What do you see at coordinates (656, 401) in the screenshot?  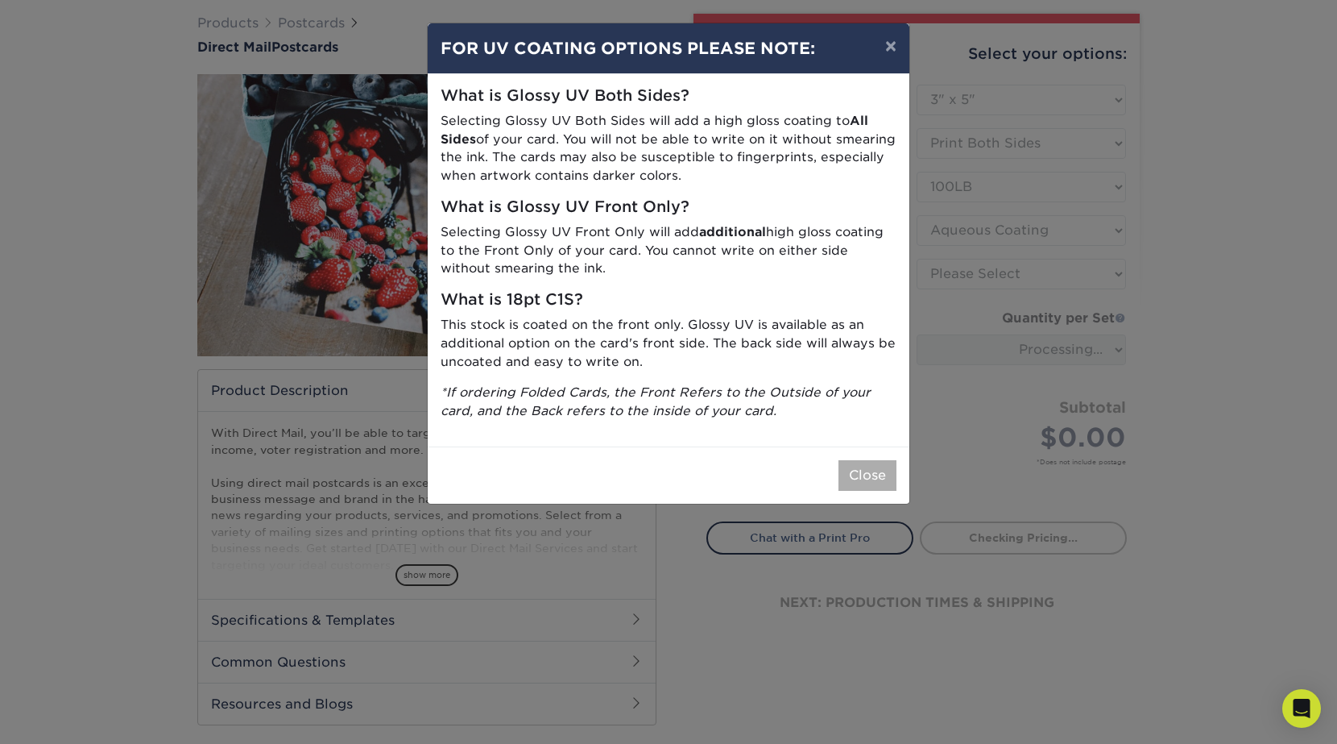 I see `i: *If ordering Folded Cards, the Front Refers to the Outside of your card, and the Back refers to t...` at bounding box center [656, 401].